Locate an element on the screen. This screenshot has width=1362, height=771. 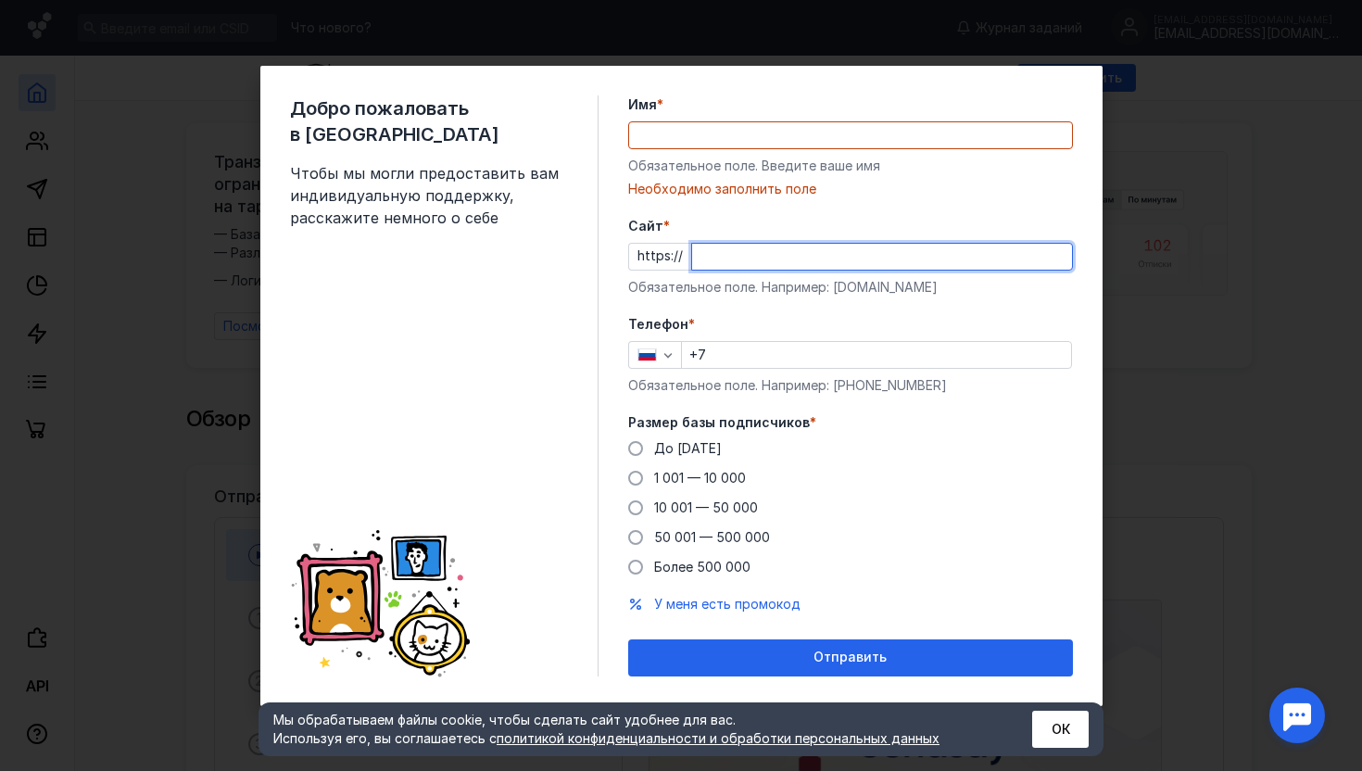
span: Телефон is located at coordinates (658, 324).